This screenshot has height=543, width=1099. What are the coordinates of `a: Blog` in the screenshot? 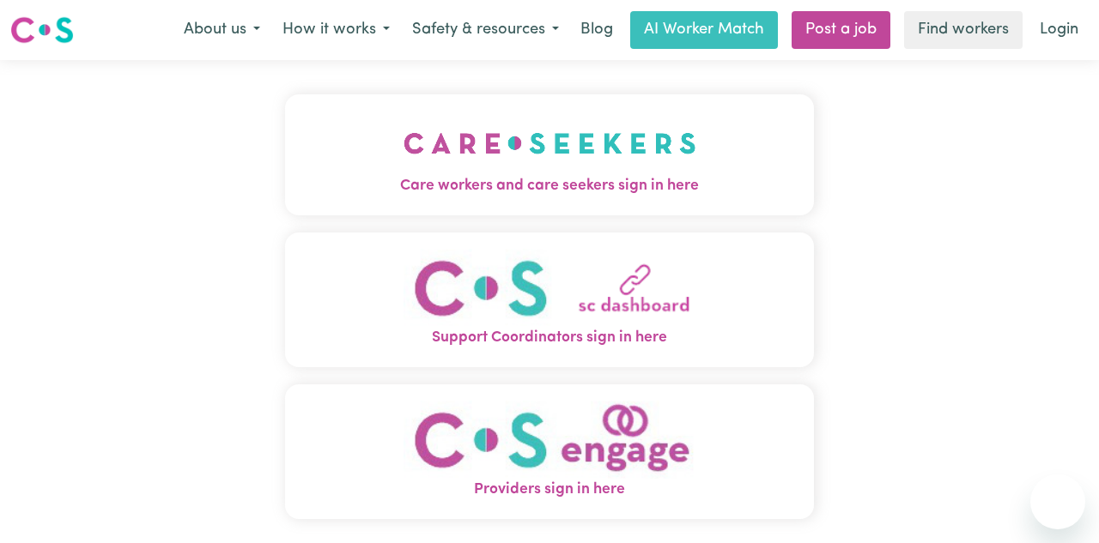 It's located at (597, 30).